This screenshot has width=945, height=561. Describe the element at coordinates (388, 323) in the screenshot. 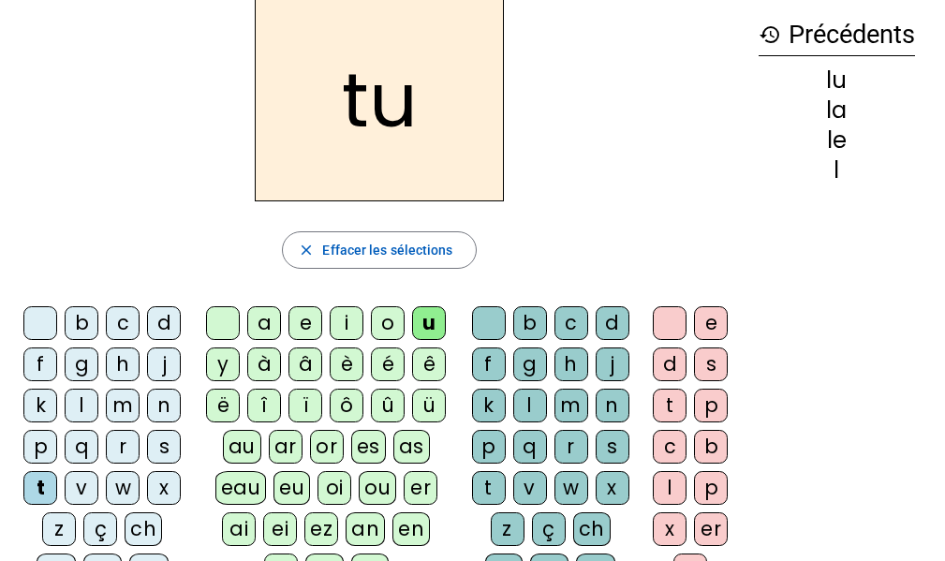

I see `div: o` at that location.